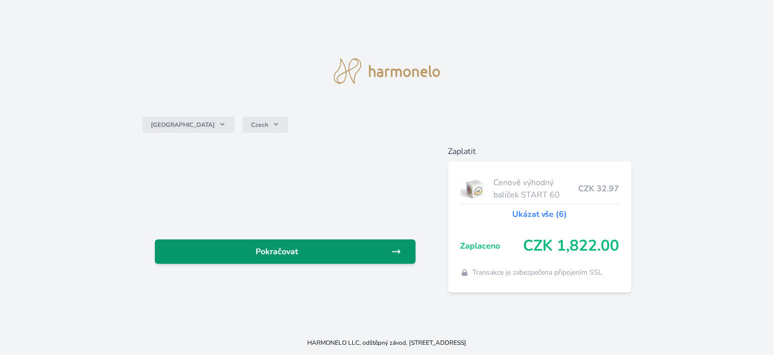 This screenshot has height=355, width=774. I want to click on img: logo.svg, so click(387, 71).